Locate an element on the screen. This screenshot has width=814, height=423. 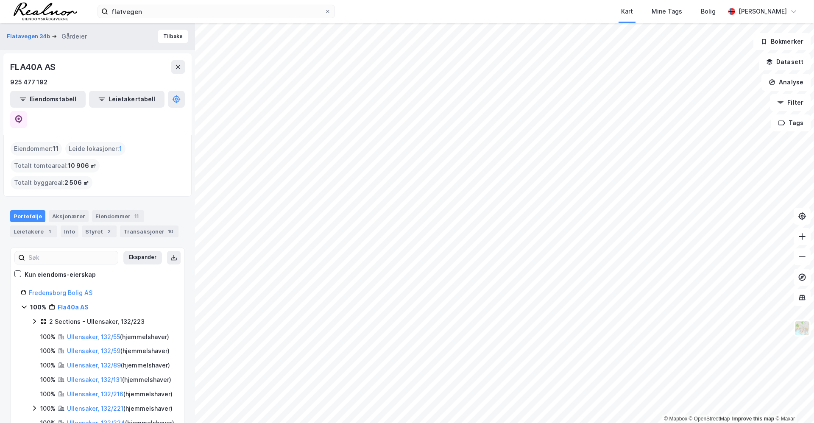
button: Tags is located at coordinates (790, 123).